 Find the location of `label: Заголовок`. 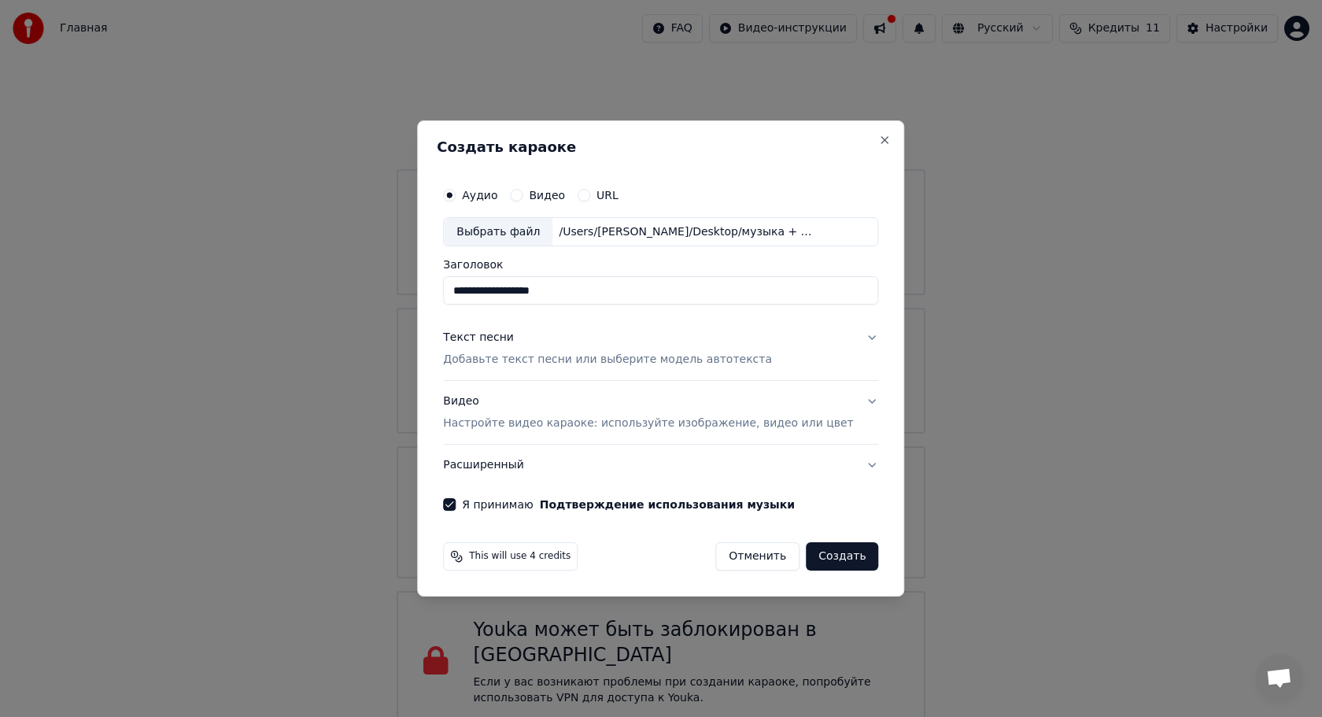

label: Заголовок is located at coordinates (660, 265).